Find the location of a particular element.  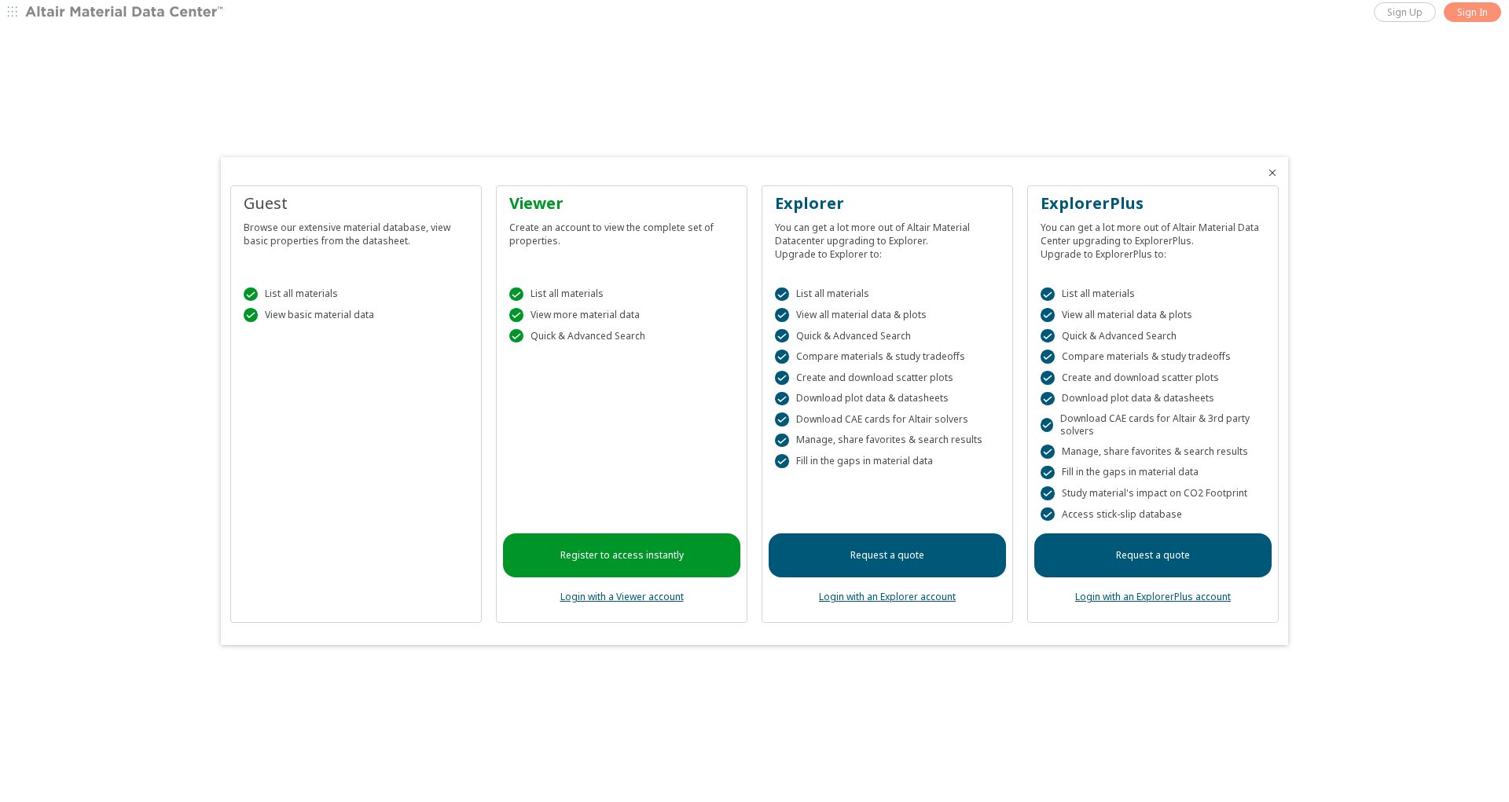

div: Download CAE cards for Altair & 3rd party solvers is located at coordinates (1153, 425).